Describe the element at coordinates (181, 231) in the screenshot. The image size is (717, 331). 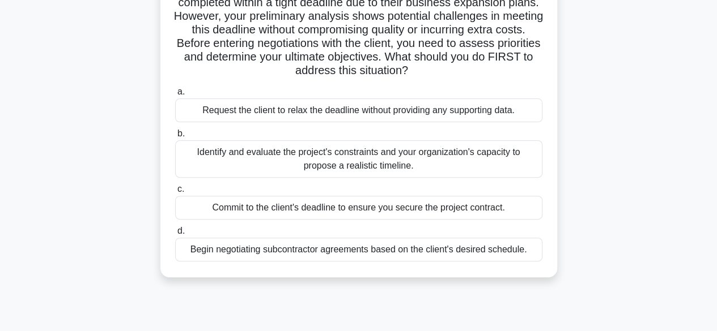
I see `span: d.` at that location.